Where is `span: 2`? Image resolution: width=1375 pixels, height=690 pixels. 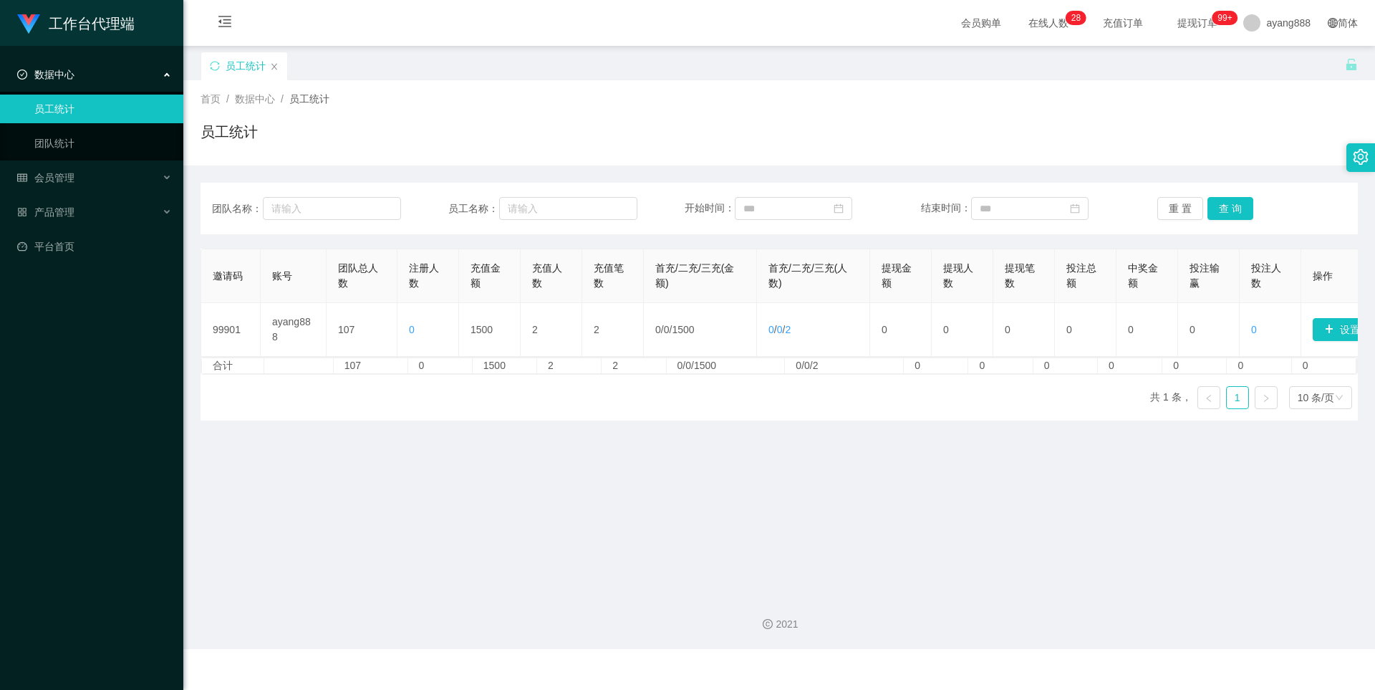 span: 2 is located at coordinates (788, 329).